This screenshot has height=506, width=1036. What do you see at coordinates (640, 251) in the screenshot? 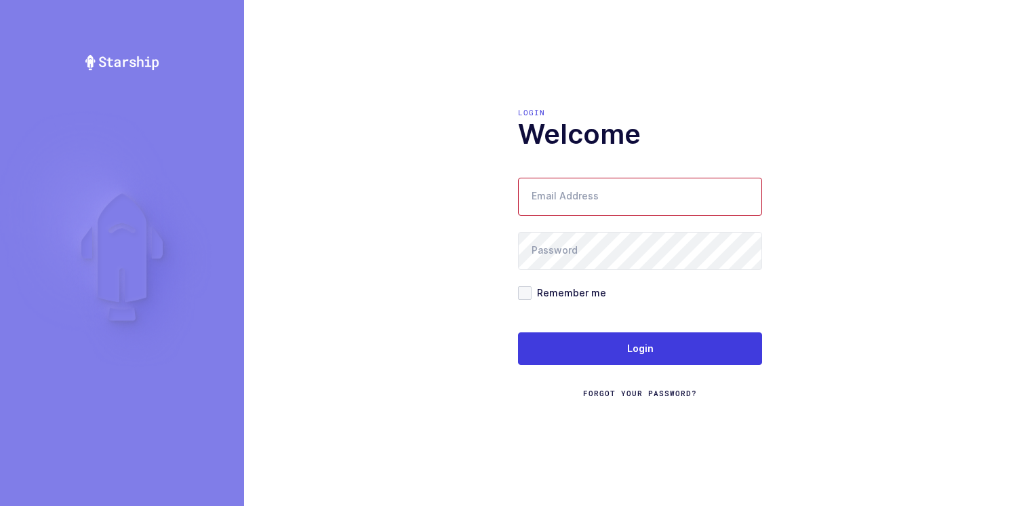
I see `input: Password` at bounding box center [640, 251].